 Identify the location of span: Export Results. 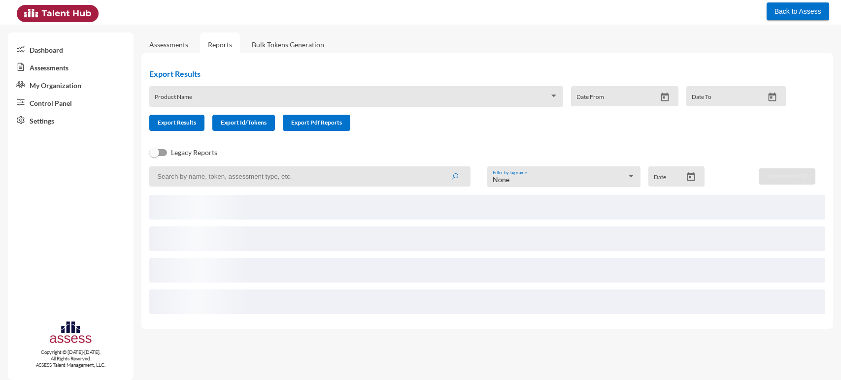
(177, 122).